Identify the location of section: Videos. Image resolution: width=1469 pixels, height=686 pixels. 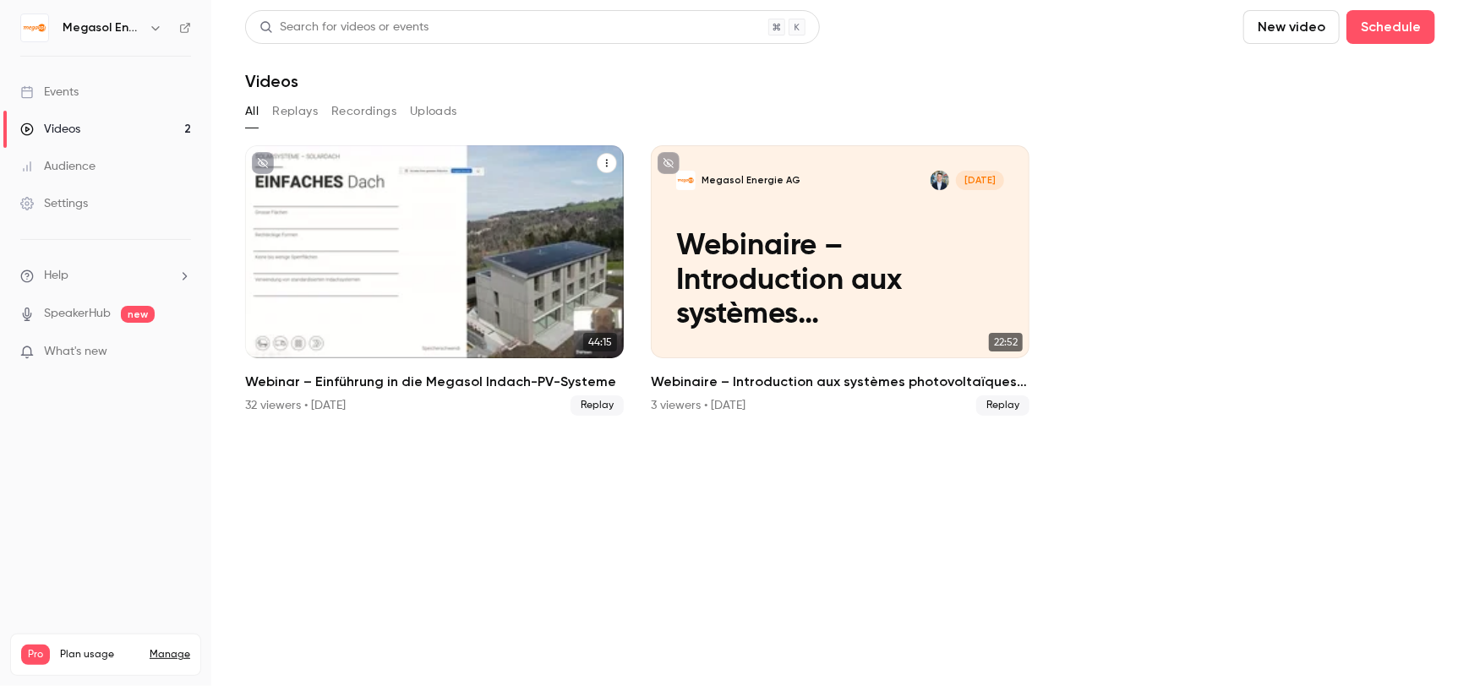
(840, 343).